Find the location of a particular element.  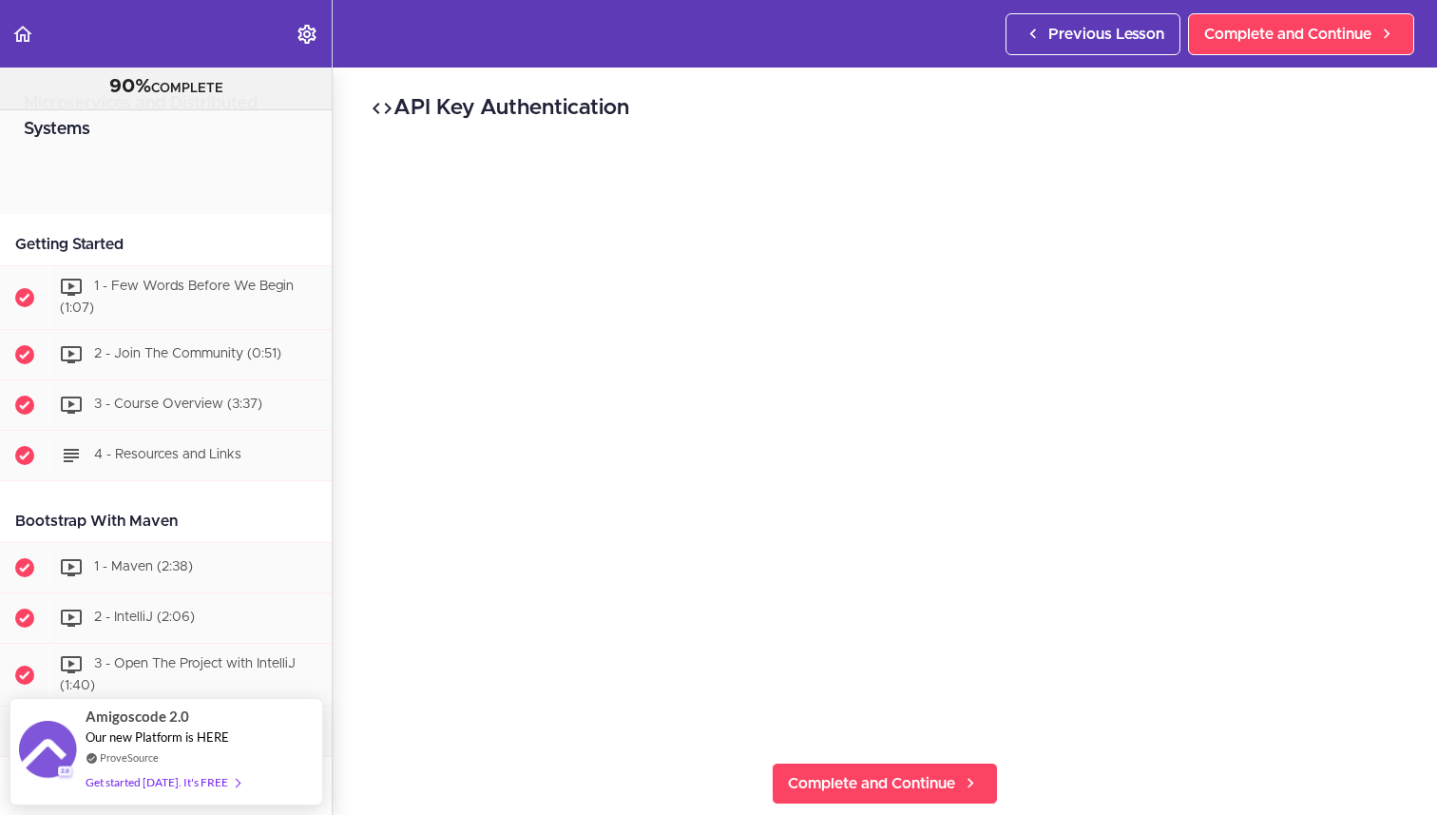

span: Amigoscode 2.0 is located at coordinates (137, 716).